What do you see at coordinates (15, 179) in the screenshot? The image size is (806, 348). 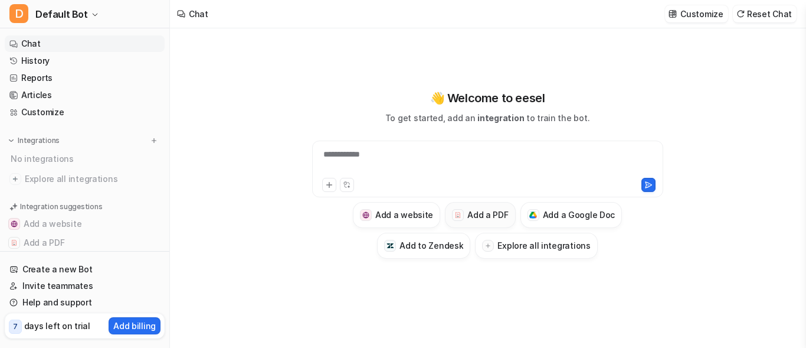 I see `img: explore all integrations` at bounding box center [15, 179].